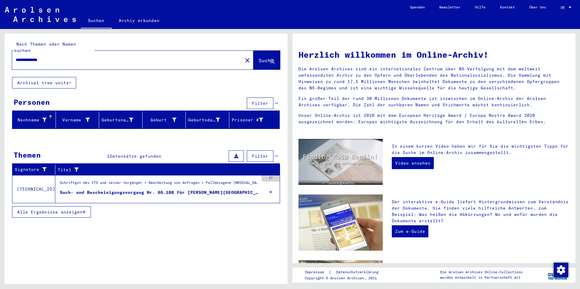 The height and width of the screenshot is (289, 580). What do you see at coordinates (557, 275) in the screenshot?
I see `img: yv_logo.png` at bounding box center [557, 275].